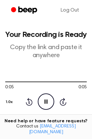 The height and width of the screenshot is (139, 92). What do you see at coordinates (46, 35) in the screenshot?
I see `h1: Your Recording is Ready` at bounding box center [46, 35].